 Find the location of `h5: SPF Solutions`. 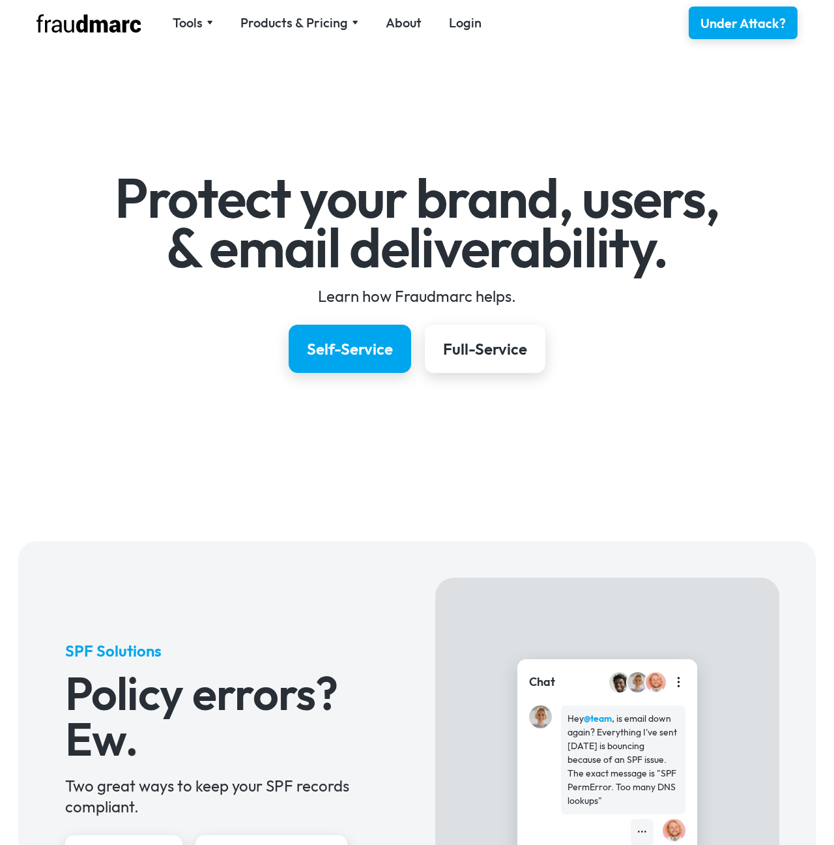

h5: SPF Solutions is located at coordinates (227, 650).